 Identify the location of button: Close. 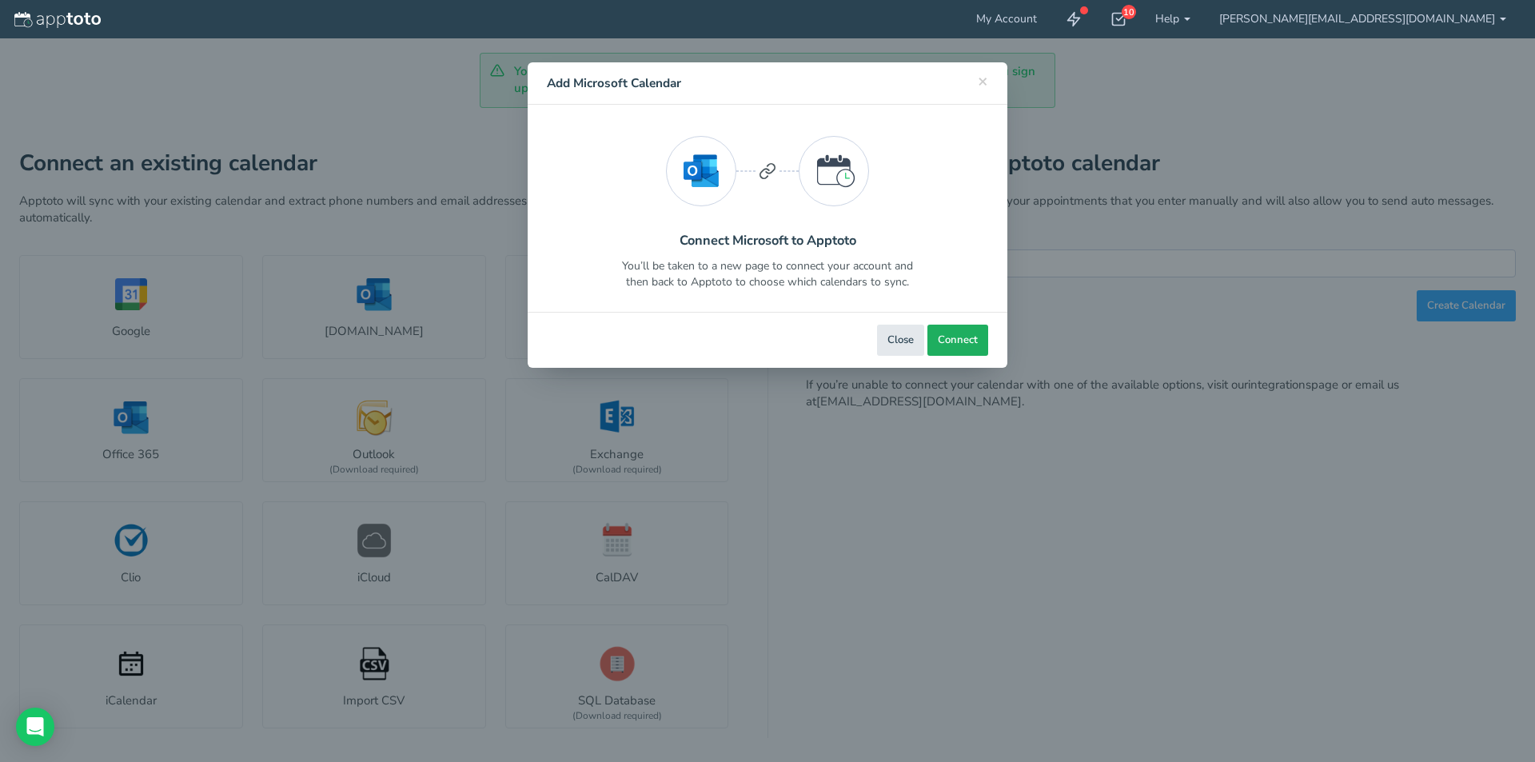
(900, 340).